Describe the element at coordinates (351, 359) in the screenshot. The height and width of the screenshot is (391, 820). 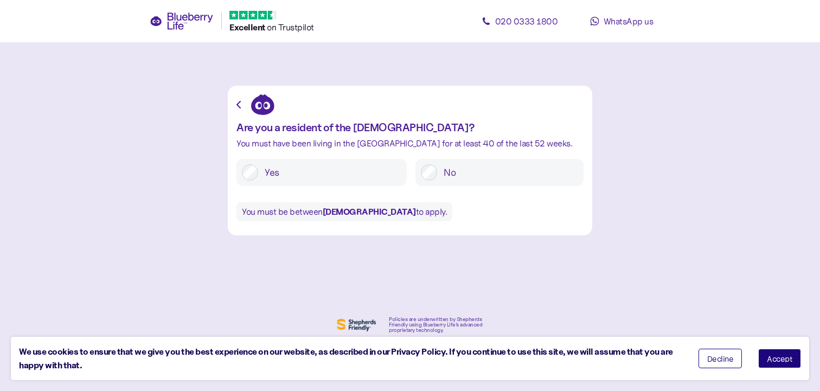
I see `div: We use cookies to ensure that we give you the best experience on our website, as described in our...` at that location.